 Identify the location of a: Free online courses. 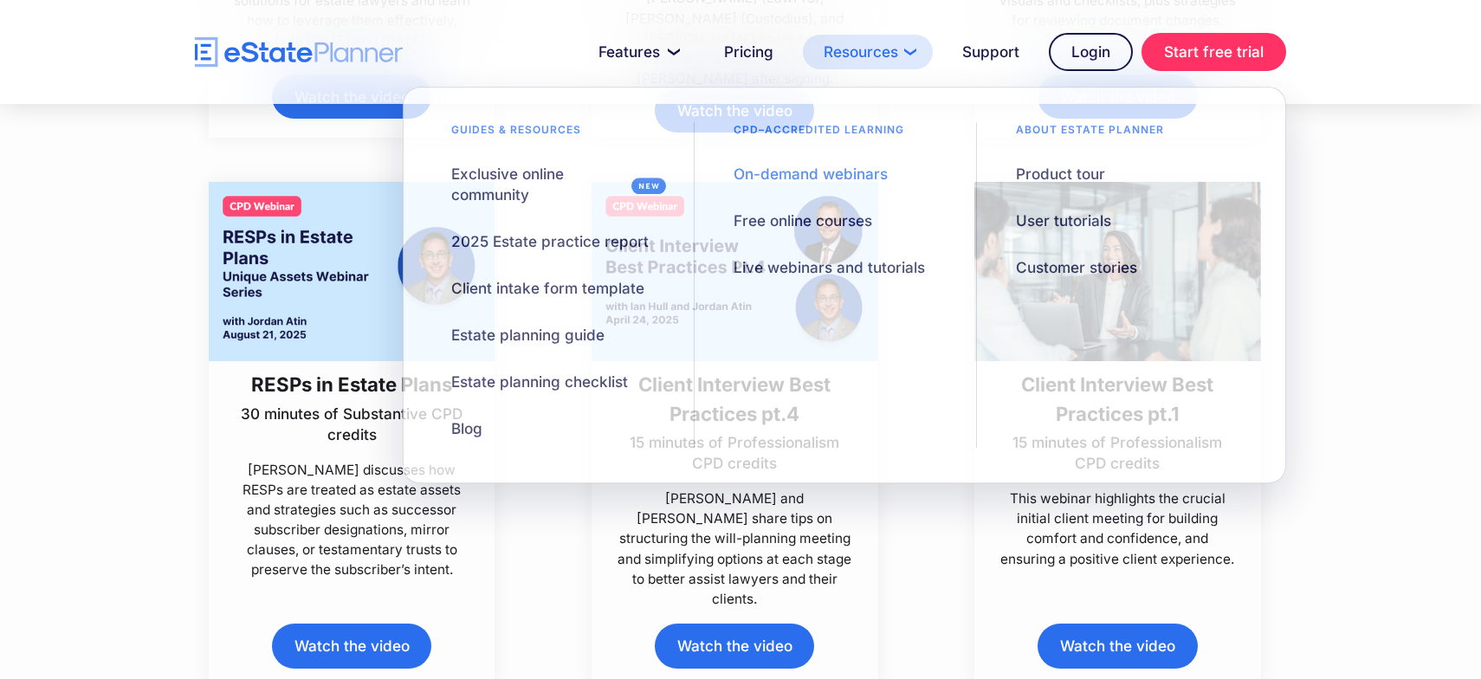
(804, 221).